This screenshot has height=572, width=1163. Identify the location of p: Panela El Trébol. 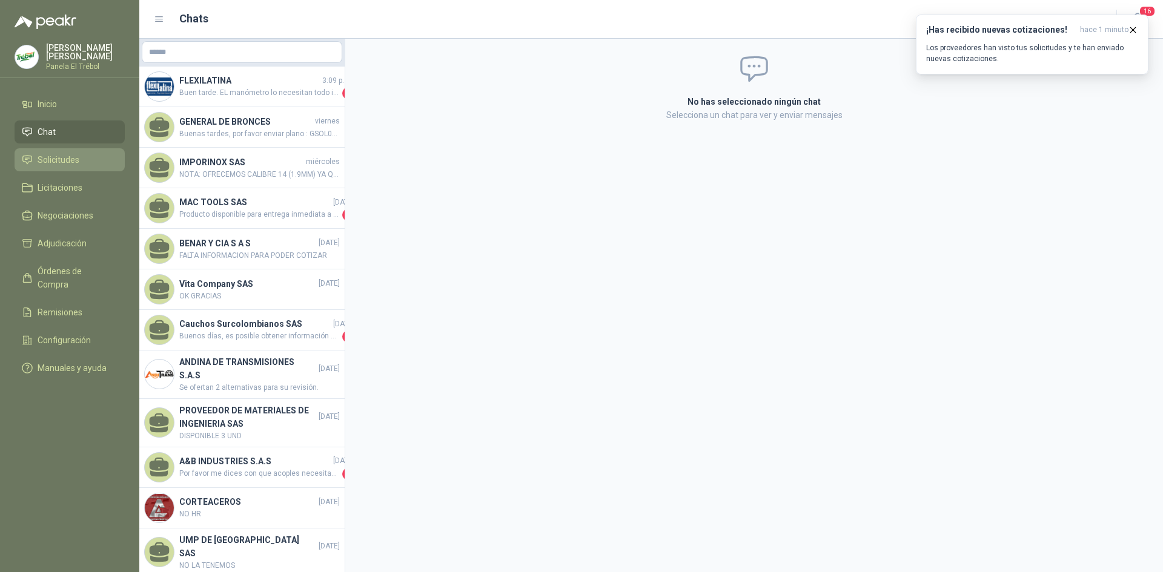
(85, 67).